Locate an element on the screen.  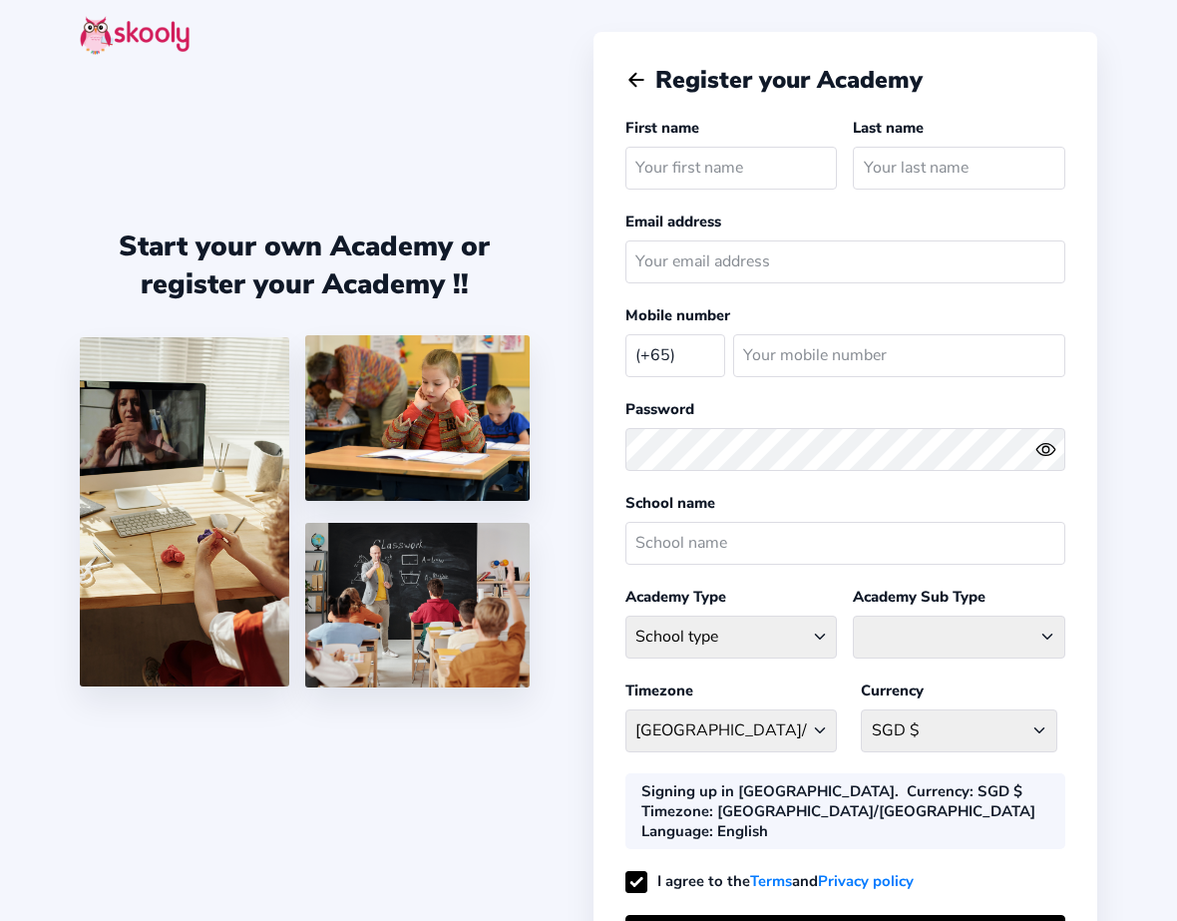
button: arrow back outline is located at coordinates (636, 80).